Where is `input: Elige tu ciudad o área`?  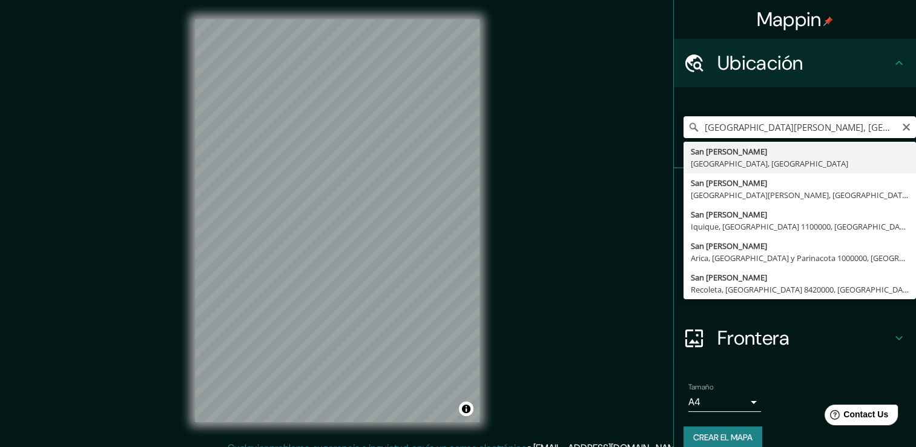 input: Elige tu ciudad o área is located at coordinates (800, 127).